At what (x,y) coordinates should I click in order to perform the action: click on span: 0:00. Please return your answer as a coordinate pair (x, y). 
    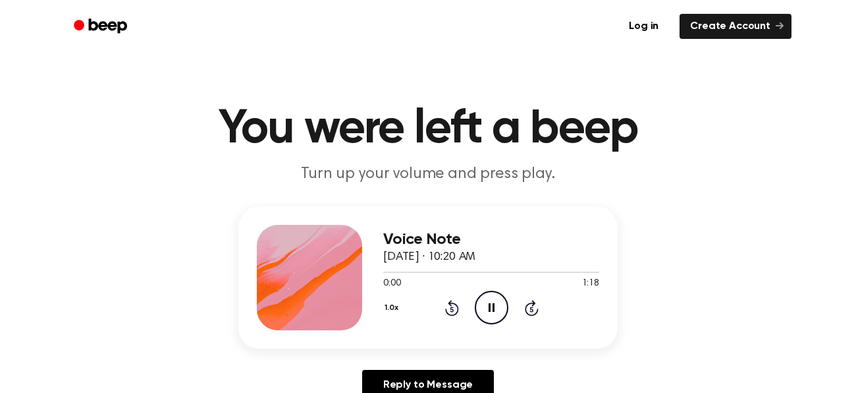
    Looking at the image, I should click on (392, 283).